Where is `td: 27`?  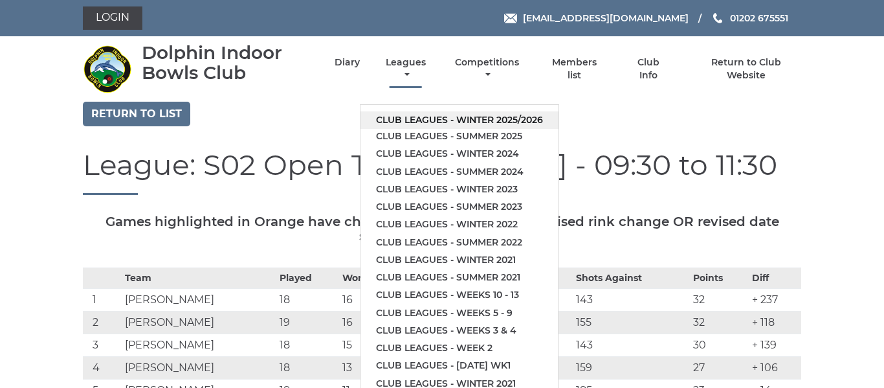 td: 27 is located at coordinates (719, 368).